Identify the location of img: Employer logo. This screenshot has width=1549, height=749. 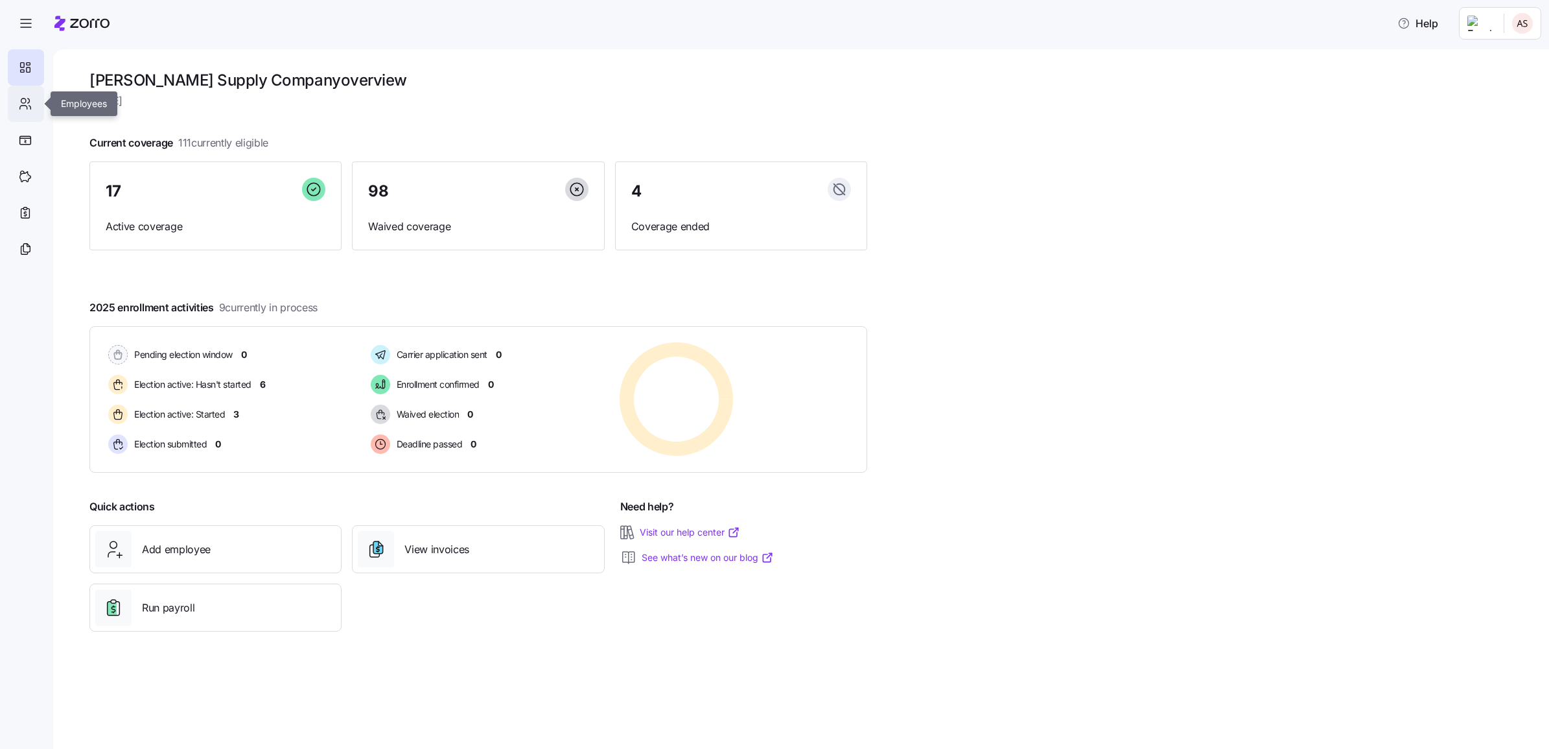
(1480, 23).